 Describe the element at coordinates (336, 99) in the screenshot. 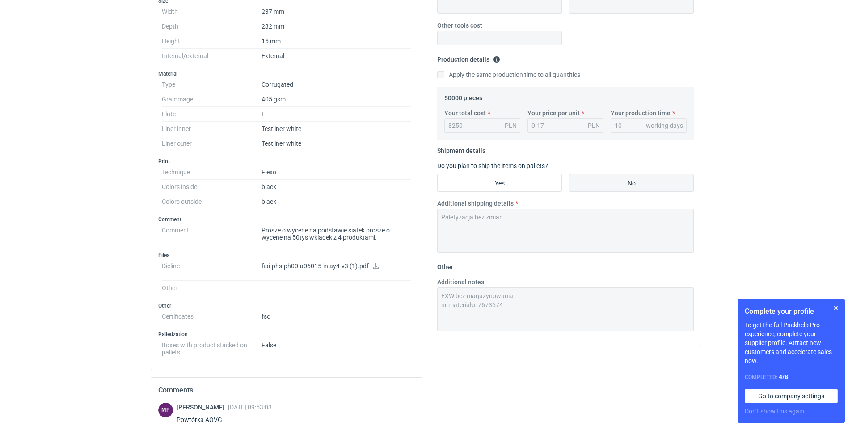

I see `dd: 405 gsm` at that location.